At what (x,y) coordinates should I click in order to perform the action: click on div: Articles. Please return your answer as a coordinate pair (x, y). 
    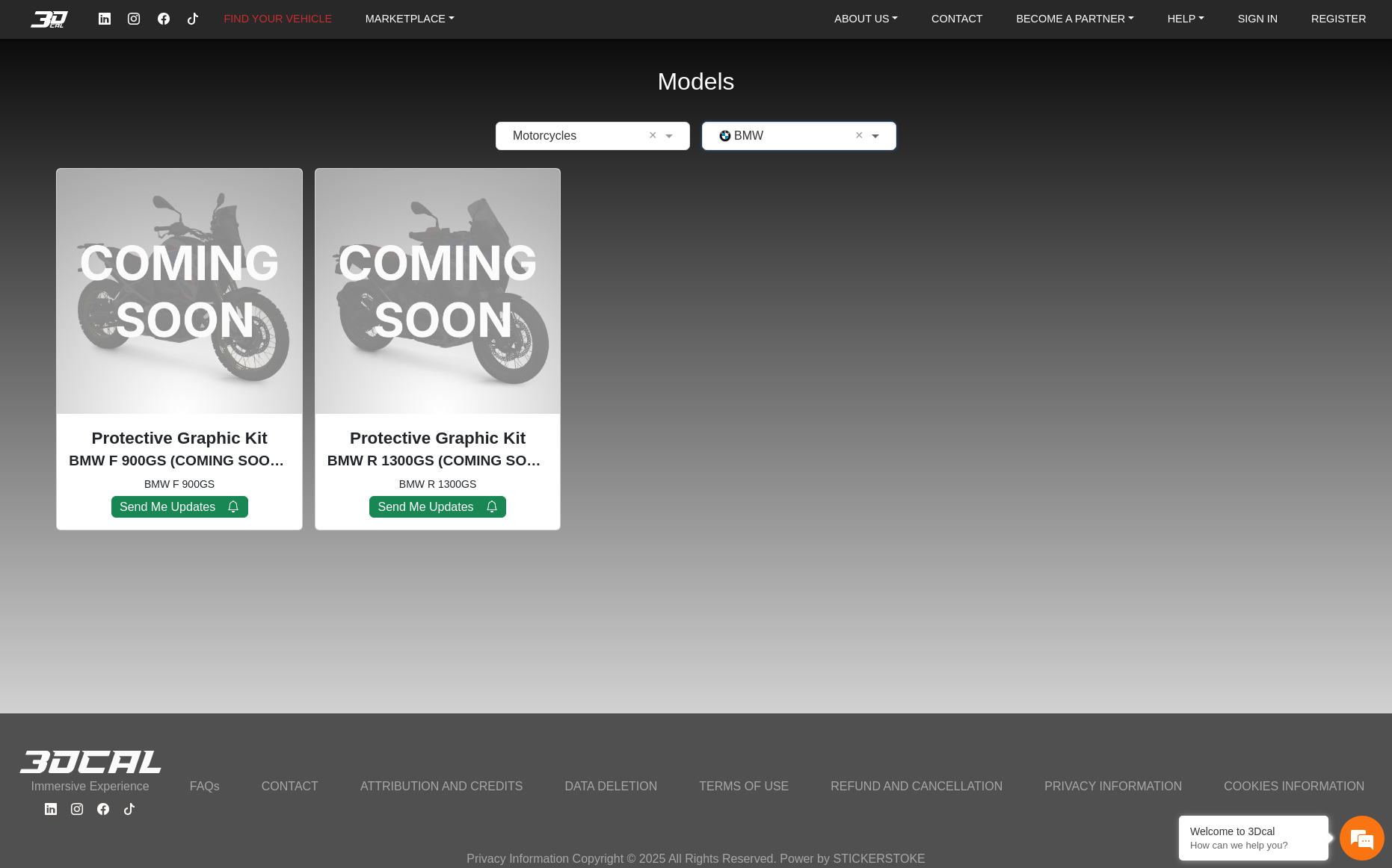
    Looking at the image, I should click on (238, 464).